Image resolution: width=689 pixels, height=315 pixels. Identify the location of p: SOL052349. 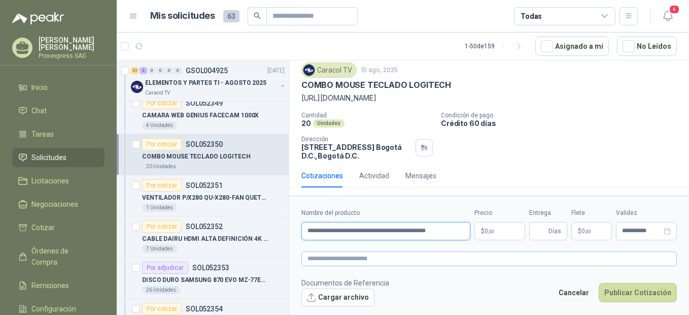
(204, 103).